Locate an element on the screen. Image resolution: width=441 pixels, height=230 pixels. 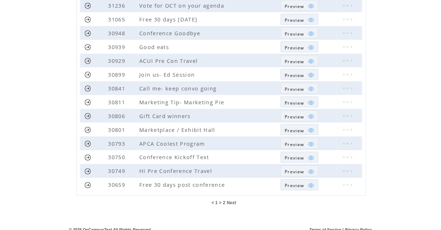
span: 30929 is located at coordinates (118, 61).